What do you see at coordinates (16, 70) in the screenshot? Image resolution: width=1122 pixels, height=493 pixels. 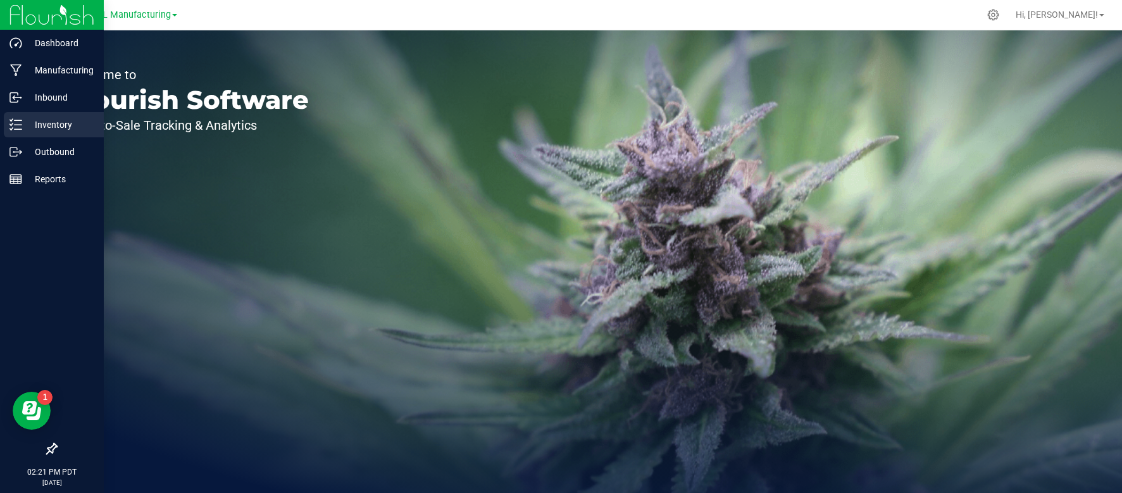 I see `inline-svg: Manufacturing` at bounding box center [16, 70].